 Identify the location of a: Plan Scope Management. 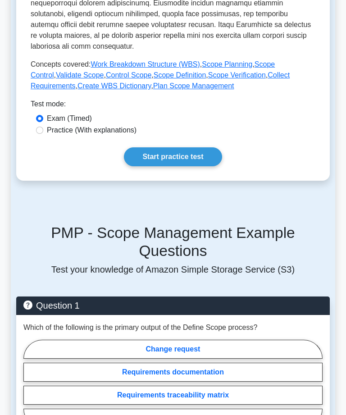
(194, 86).